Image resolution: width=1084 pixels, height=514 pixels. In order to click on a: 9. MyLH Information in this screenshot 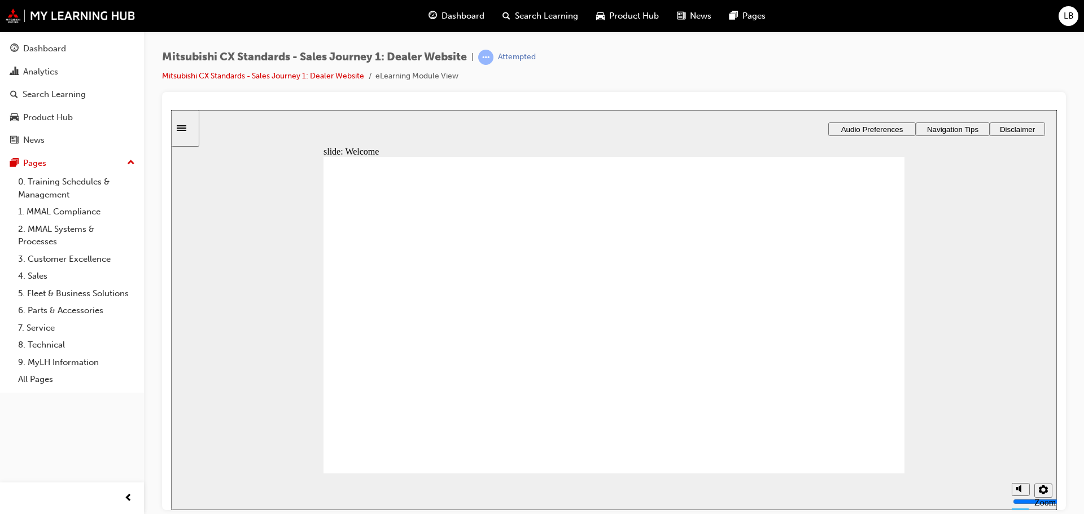, I will do `click(76, 362)`.